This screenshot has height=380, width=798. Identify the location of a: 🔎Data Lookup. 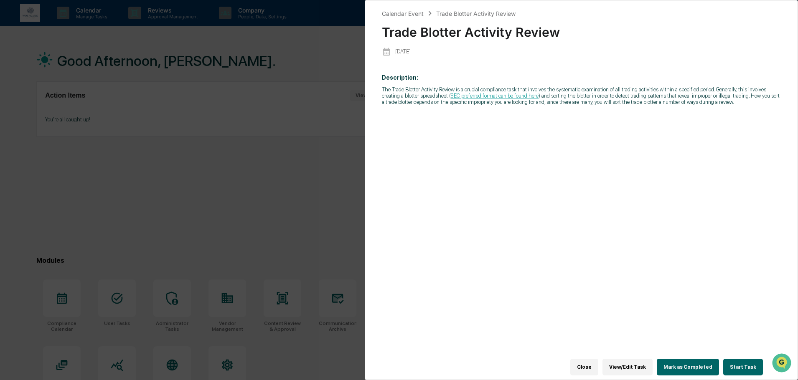
(30, 125).